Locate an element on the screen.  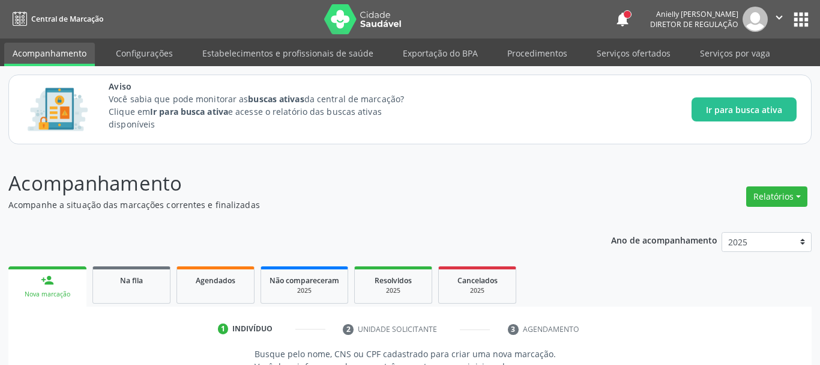
p: Ano de acompanhamento is located at coordinates (664, 239).